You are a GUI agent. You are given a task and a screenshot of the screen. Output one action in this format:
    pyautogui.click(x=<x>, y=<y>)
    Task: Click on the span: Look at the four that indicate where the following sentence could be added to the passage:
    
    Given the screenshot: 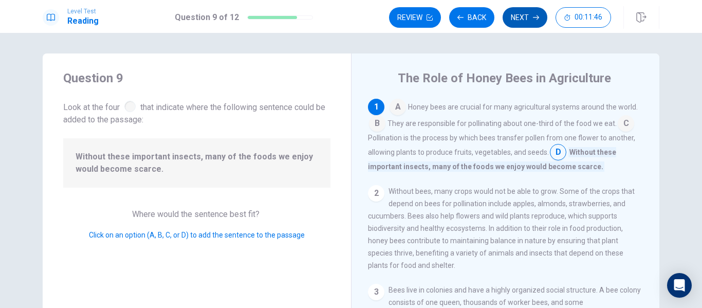 What is the action you would take?
    pyautogui.click(x=197, y=112)
    